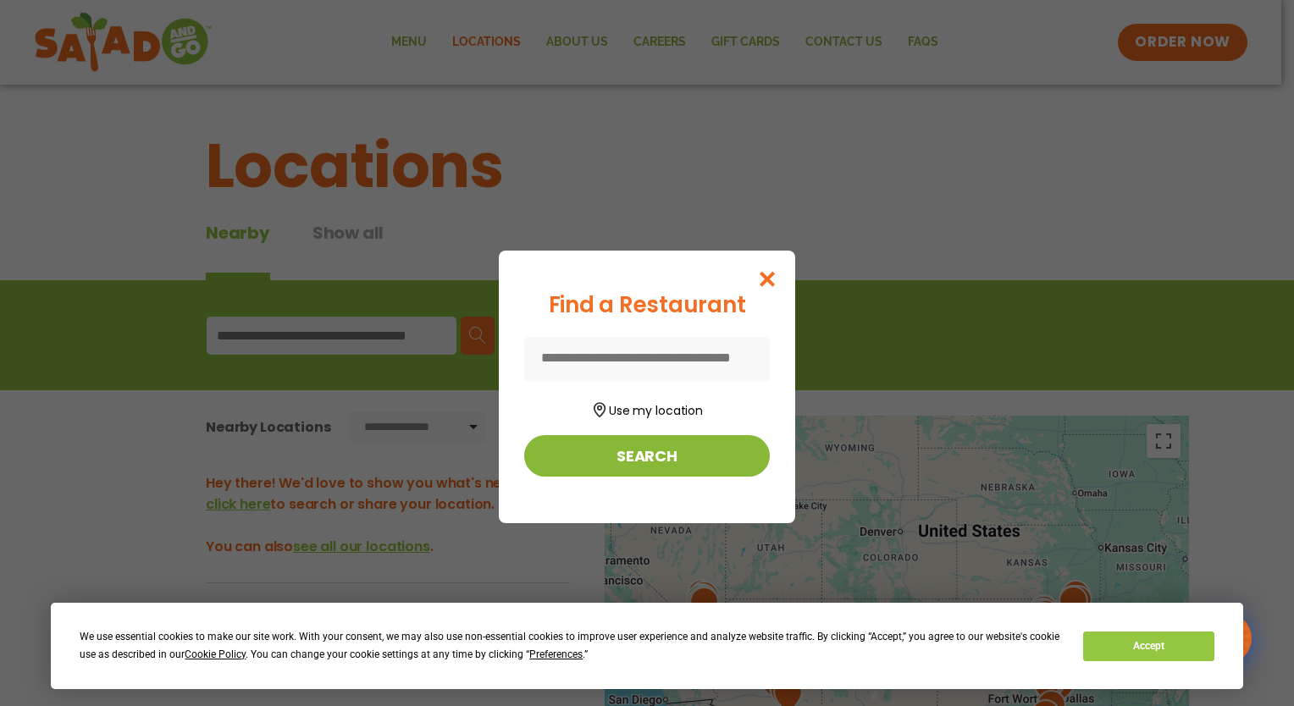 Image resolution: width=1294 pixels, height=706 pixels. Describe the element at coordinates (647, 646) in the screenshot. I see `div: Cookie Consent Prompt` at that location.